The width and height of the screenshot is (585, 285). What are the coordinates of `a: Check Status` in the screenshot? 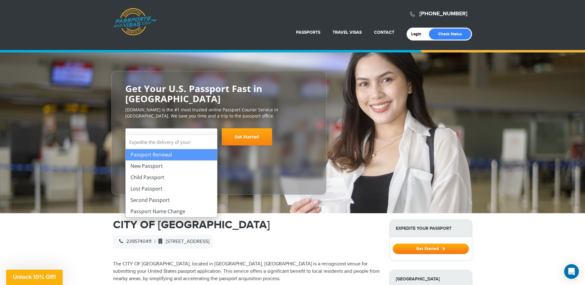 It's located at (450, 34).